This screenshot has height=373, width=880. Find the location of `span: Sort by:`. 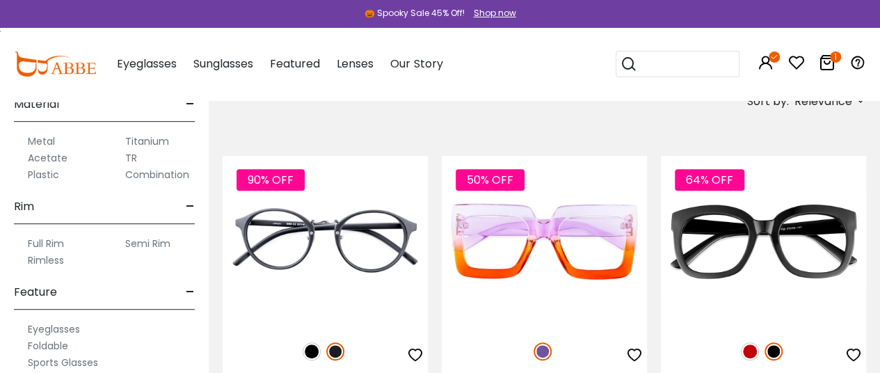

span: Sort by: is located at coordinates (768, 101).